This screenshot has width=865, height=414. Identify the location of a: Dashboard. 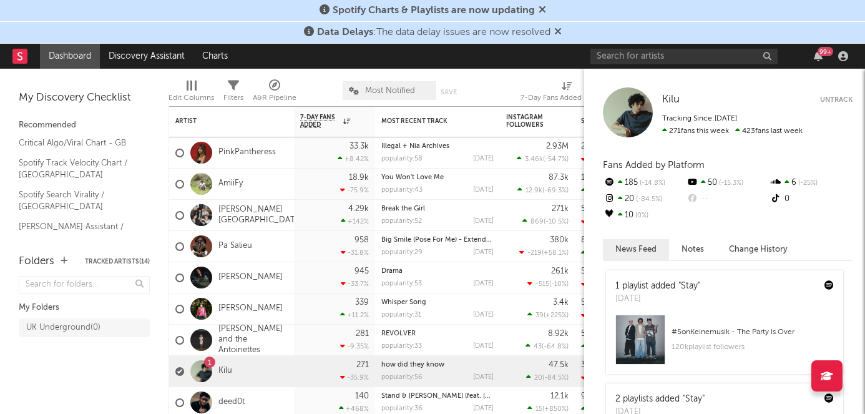
(70, 56).